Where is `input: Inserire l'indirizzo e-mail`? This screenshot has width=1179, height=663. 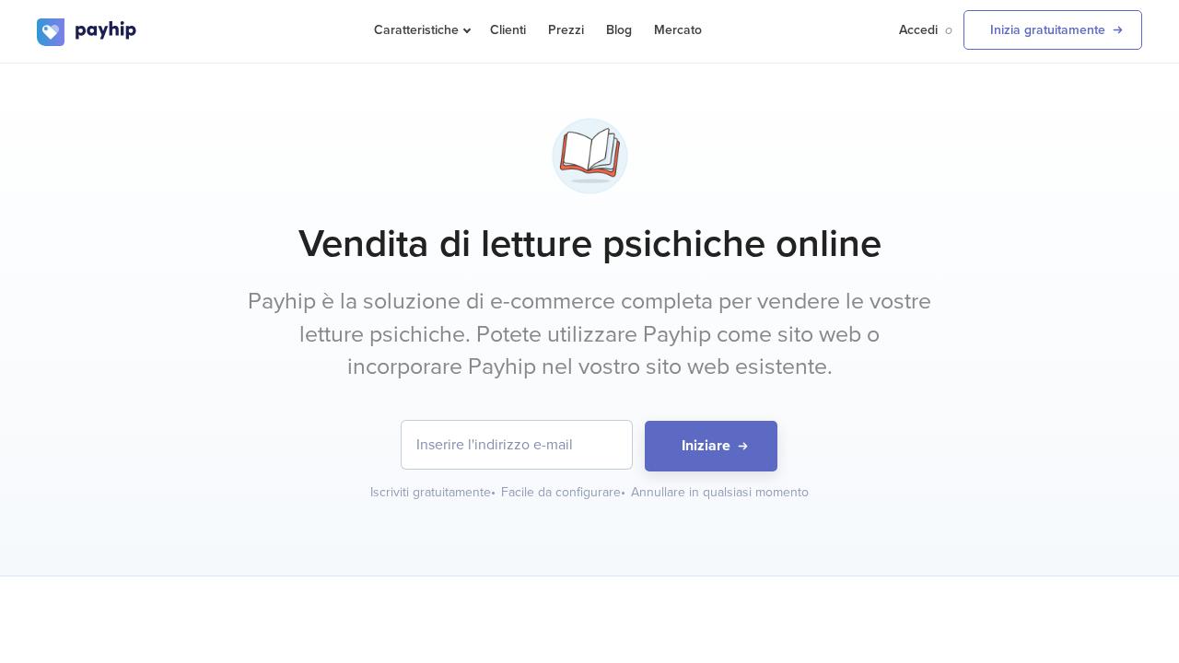
input: Inserire l'indirizzo e-mail is located at coordinates (517, 445).